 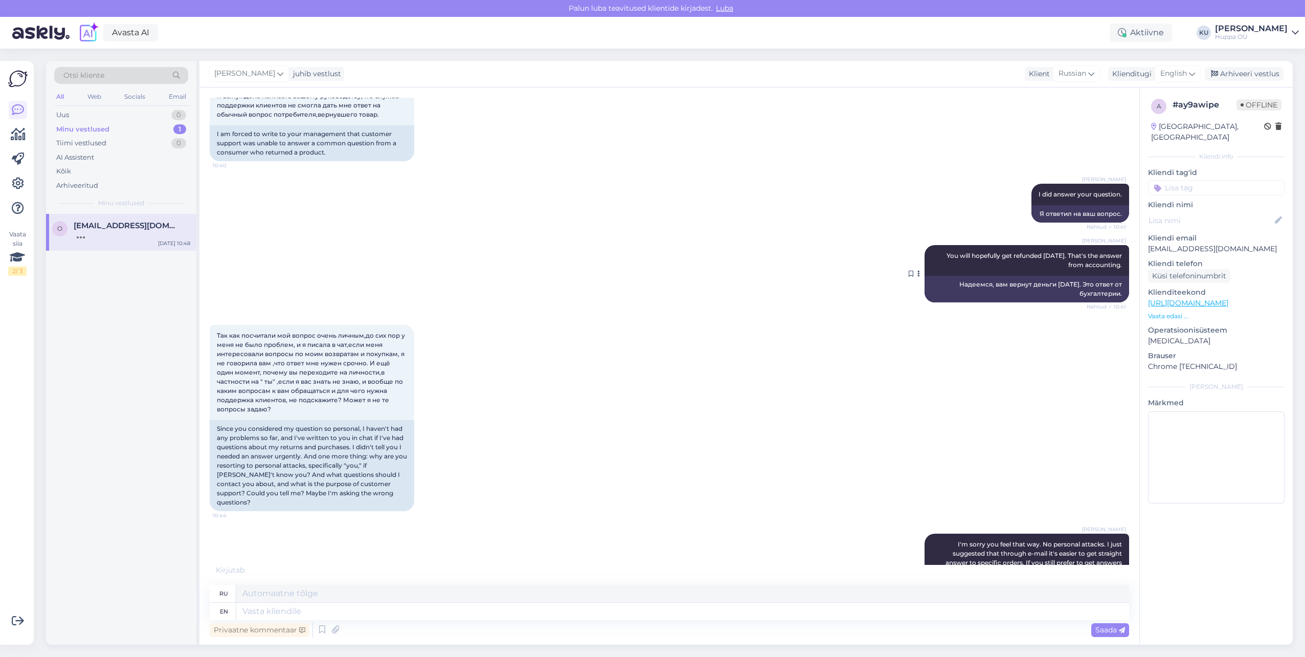 What do you see at coordinates (1216, 330) in the screenshot?
I see `p: Operatsioonisüsteem` at bounding box center [1216, 330].